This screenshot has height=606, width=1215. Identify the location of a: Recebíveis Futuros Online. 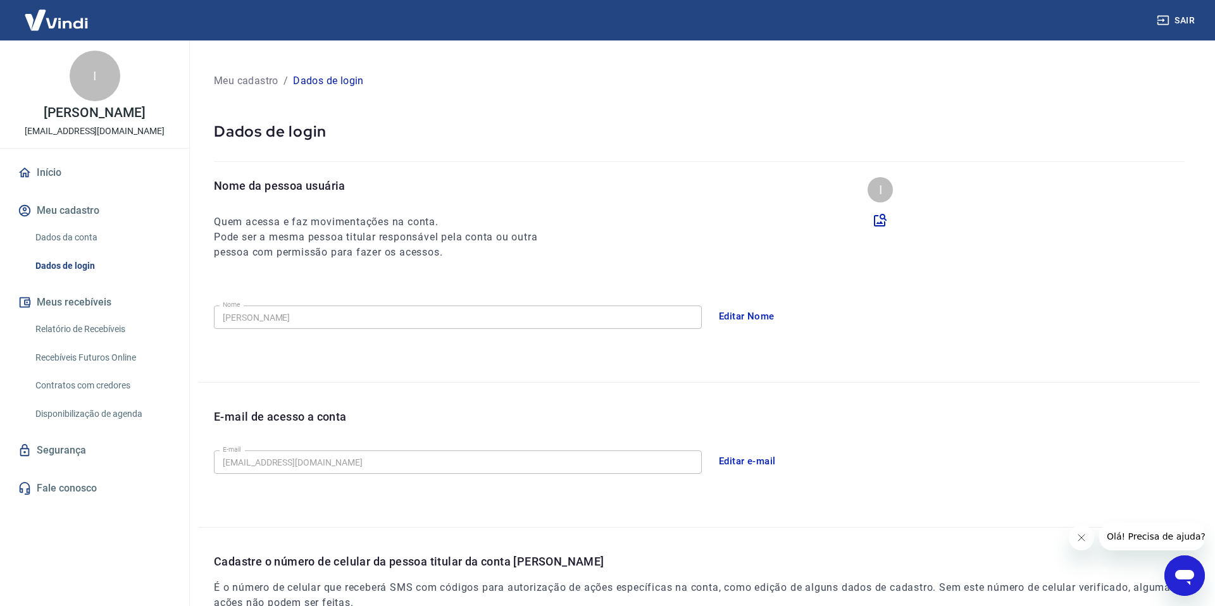
(102, 358).